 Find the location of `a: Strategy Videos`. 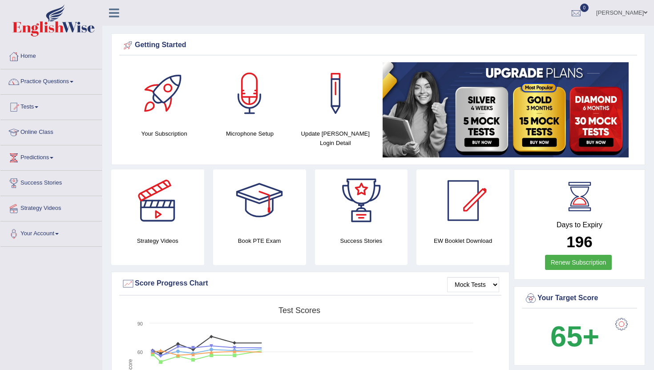

a: Strategy Videos is located at coordinates (51, 207).